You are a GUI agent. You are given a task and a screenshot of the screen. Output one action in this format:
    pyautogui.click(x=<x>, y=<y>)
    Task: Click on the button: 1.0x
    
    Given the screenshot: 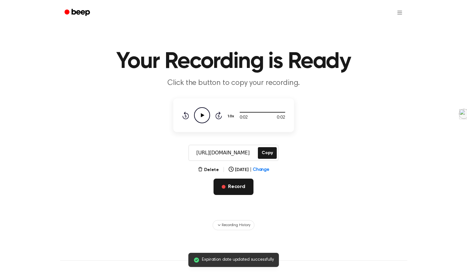 What is the action you would take?
    pyautogui.click(x=232, y=116)
    